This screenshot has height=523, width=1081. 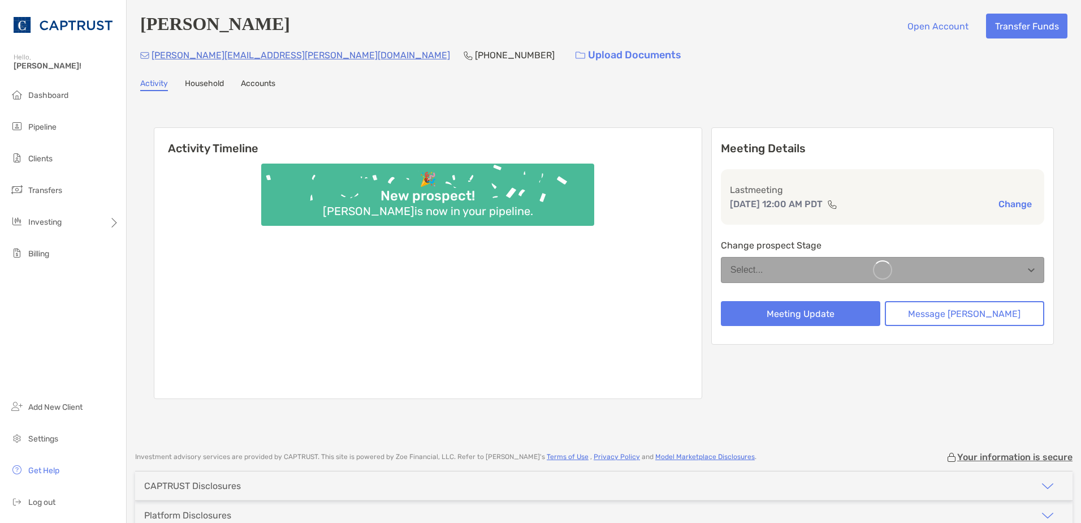 I want to click on img: get-help icon, so click(x=17, y=469).